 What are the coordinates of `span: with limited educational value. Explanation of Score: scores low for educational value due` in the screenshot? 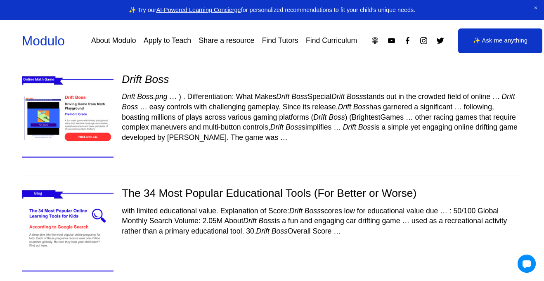 It's located at (280, 211).